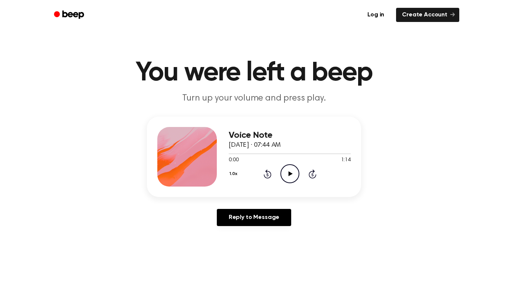 This screenshot has height=286, width=508. What do you see at coordinates (428, 15) in the screenshot?
I see `a: Create Account` at bounding box center [428, 15].